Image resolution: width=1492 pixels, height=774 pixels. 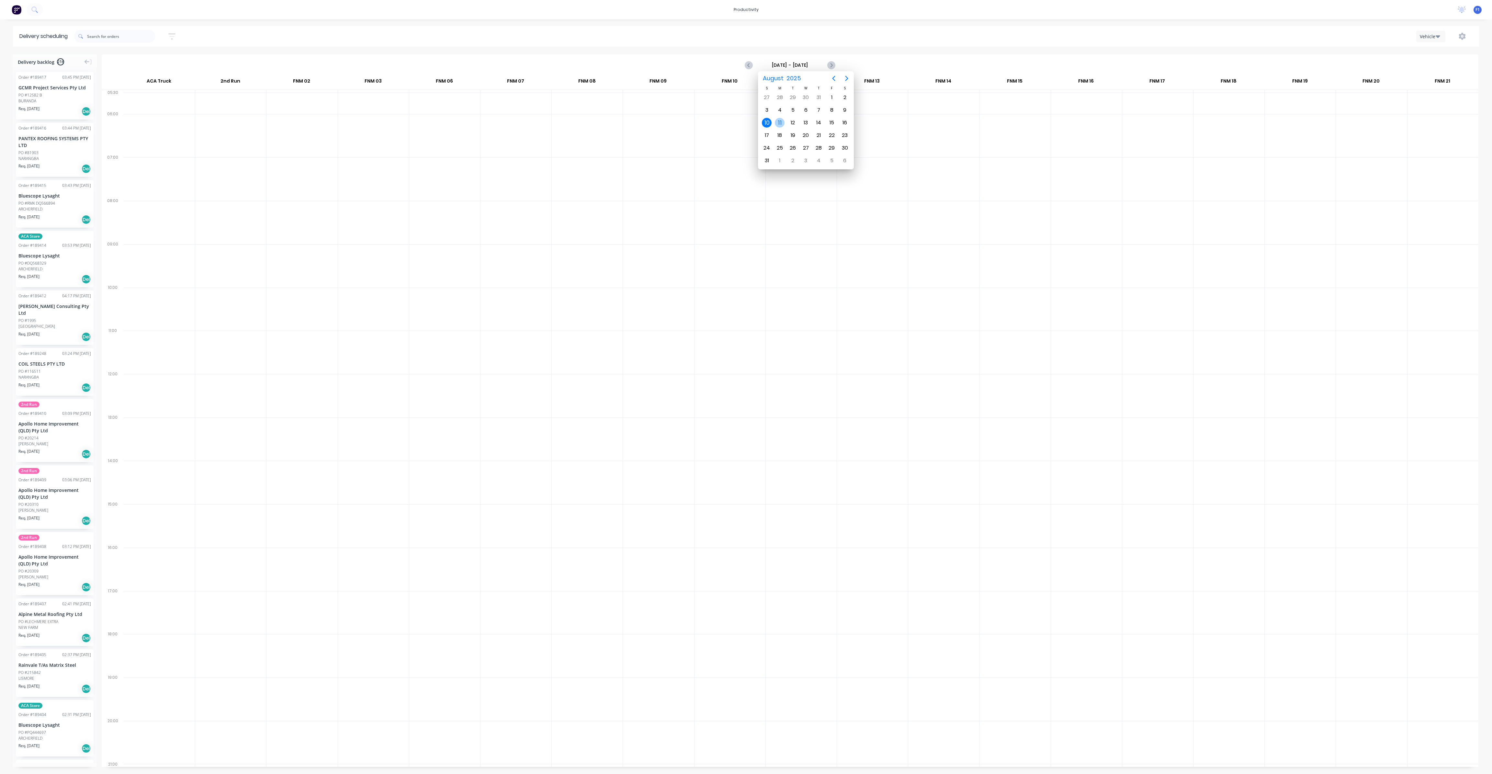 What do you see at coordinates (793, 148) in the screenshot?
I see `div: Tuesday, August 26, 2025` at bounding box center [793, 148].